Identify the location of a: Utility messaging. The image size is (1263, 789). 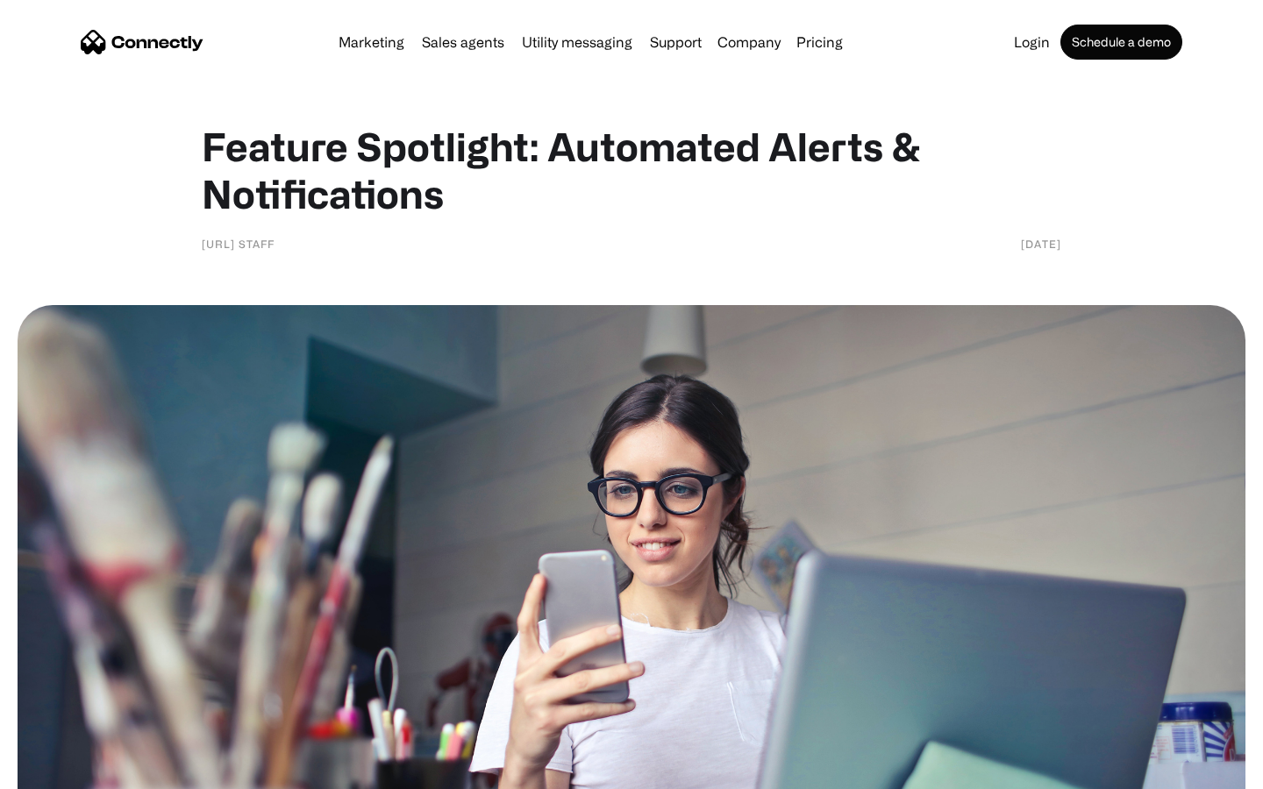
(577, 42).